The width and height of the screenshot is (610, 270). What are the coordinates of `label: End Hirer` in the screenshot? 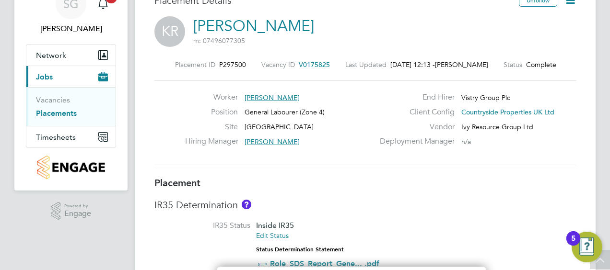 It's located at (414, 97).